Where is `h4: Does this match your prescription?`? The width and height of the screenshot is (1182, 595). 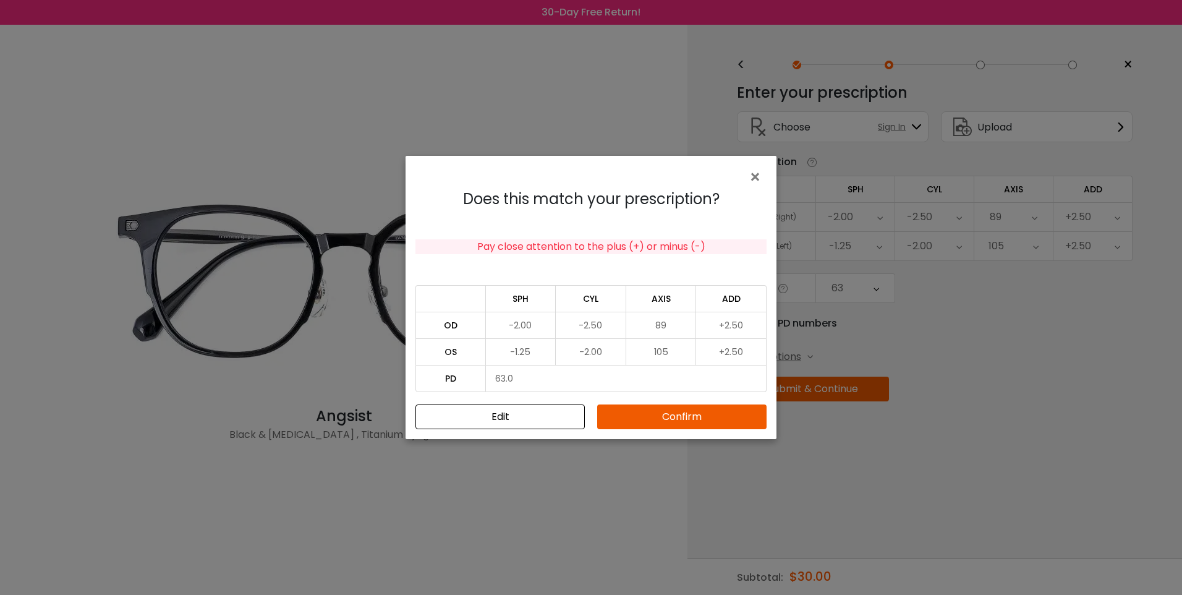
h4: Does this match your prescription? is located at coordinates (591, 199).